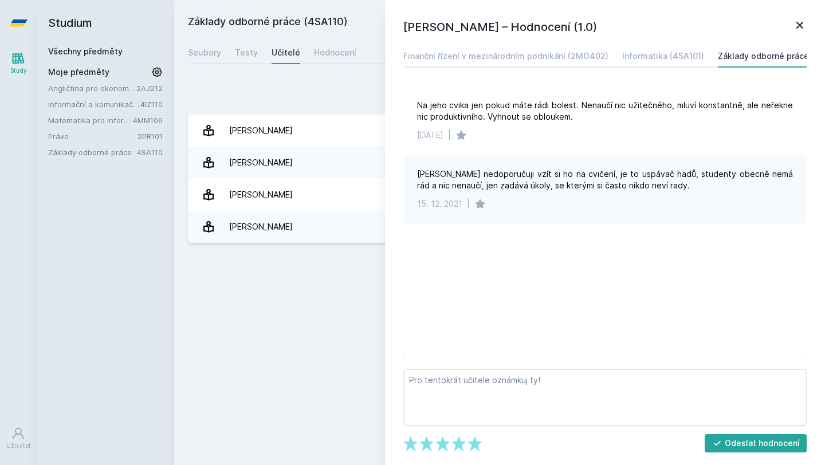 Image resolution: width=825 pixels, height=465 pixels. I want to click on div: Soubory, so click(204, 53).